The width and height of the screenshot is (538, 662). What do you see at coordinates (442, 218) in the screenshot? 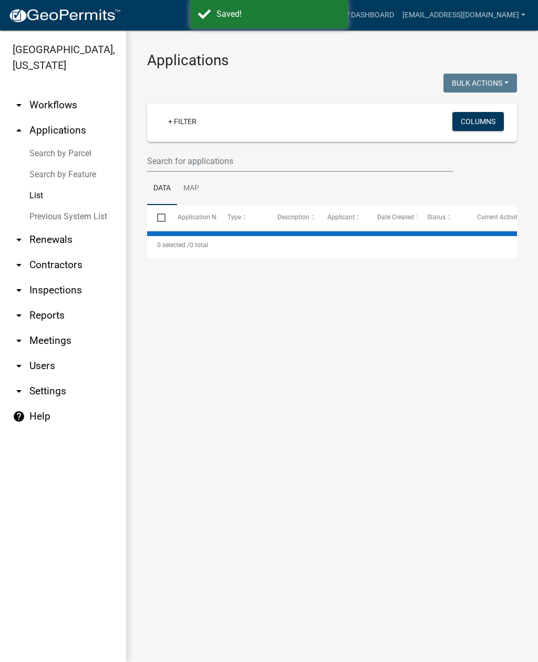
I see `datatable-header-cell: Status` at bounding box center [442, 218].